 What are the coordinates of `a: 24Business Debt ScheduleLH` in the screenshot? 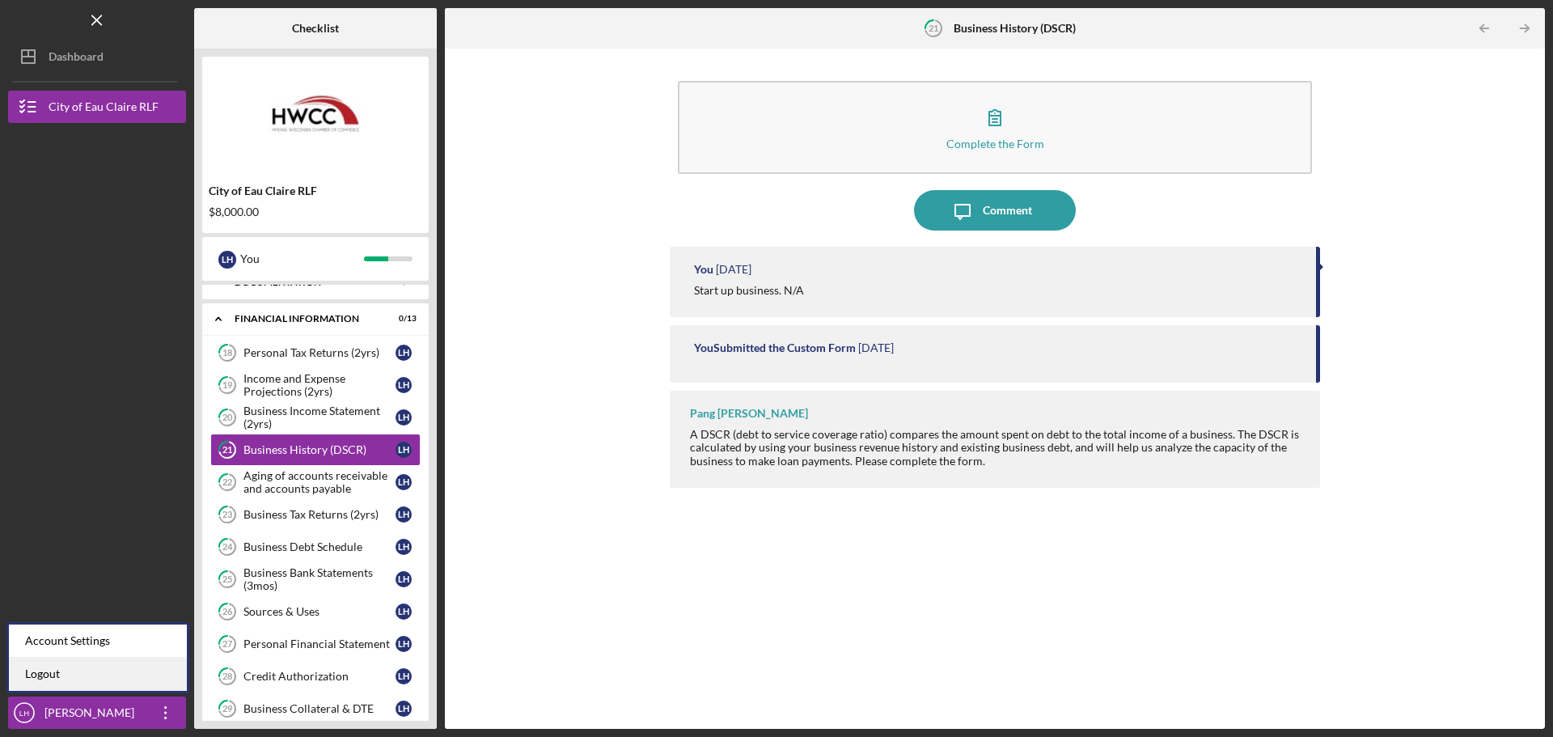 It's located at (315, 547).